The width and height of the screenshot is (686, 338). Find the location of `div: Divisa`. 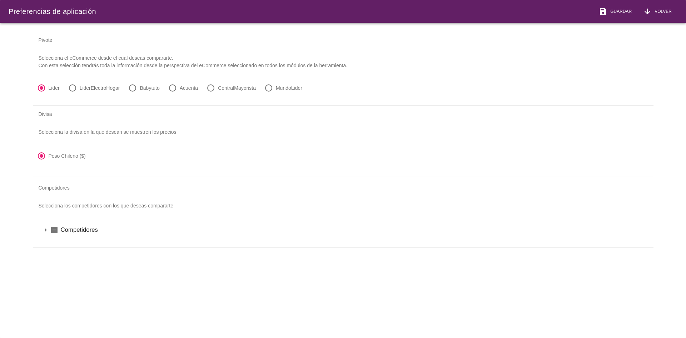

div: Divisa is located at coordinates (343, 114).